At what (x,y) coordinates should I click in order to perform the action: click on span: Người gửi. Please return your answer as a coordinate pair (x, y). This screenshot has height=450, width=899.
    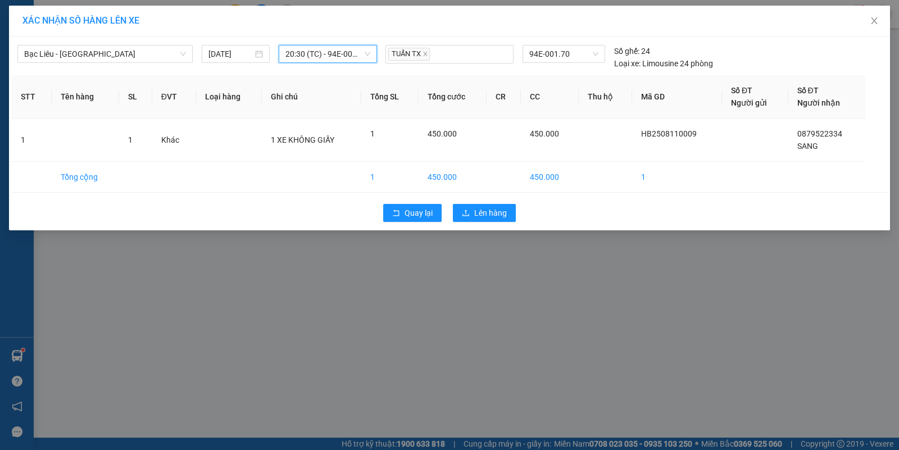
    Looking at the image, I should click on (749, 103).